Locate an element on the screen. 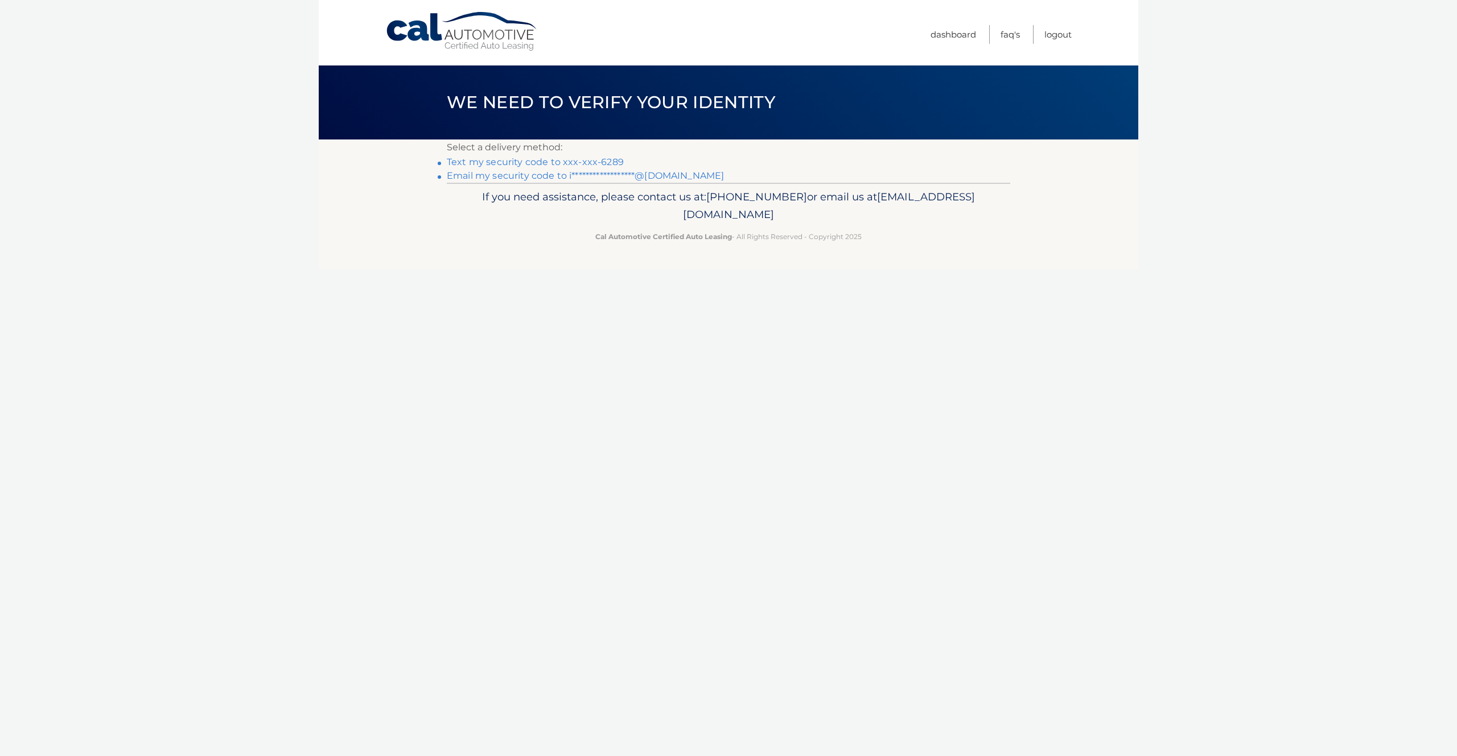 This screenshot has height=756, width=1457. p: If you need assistance, please contact us at: or email us at is located at coordinates (729, 206).